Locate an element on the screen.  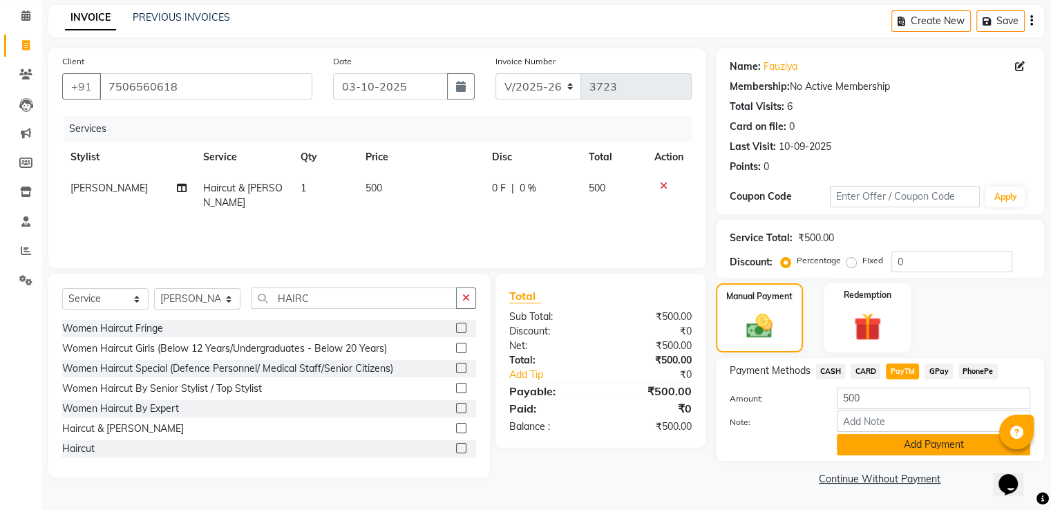
div: Haircut is located at coordinates (78, 449).